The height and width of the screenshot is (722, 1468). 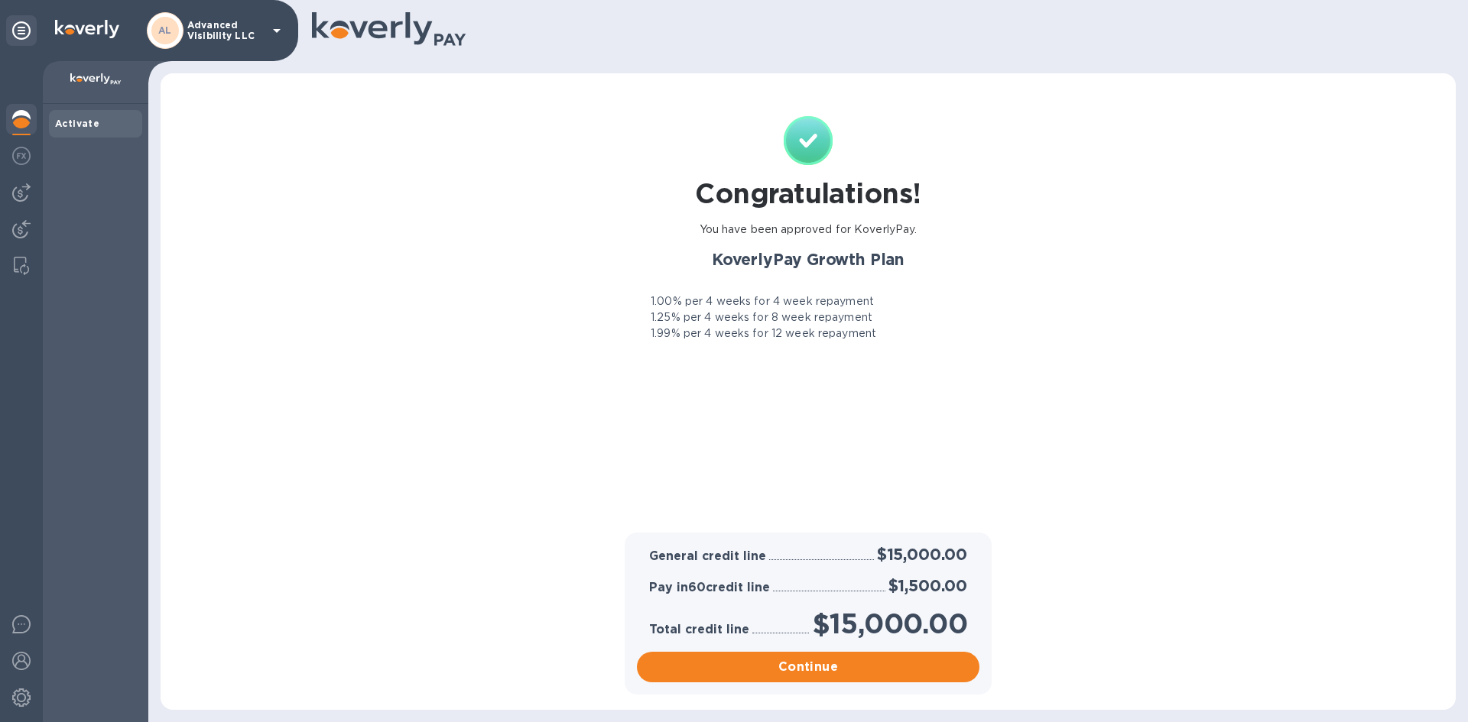 I want to click on h2: $1,500.00, so click(x=927, y=586).